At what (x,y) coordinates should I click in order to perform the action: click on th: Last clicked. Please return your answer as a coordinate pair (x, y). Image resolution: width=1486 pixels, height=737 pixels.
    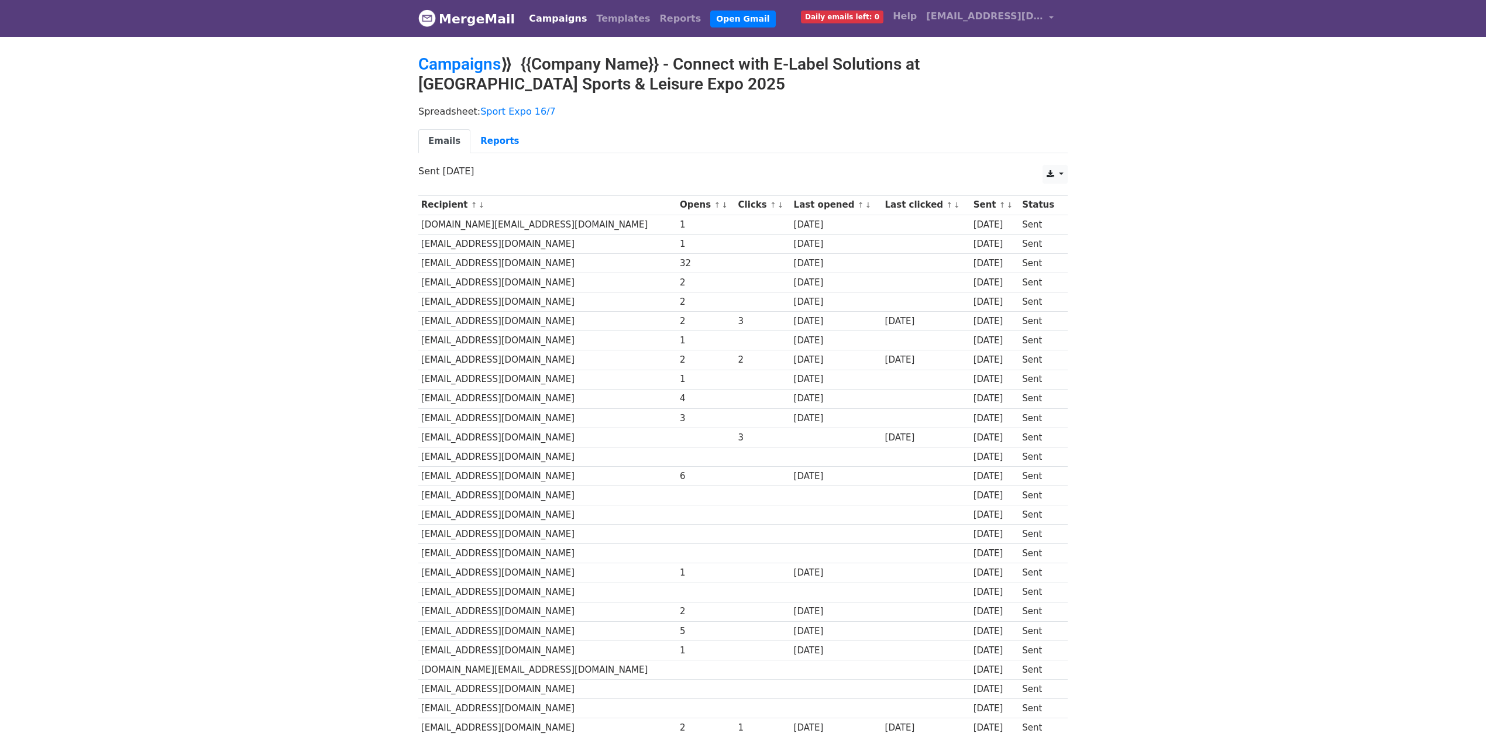
    Looking at the image, I should click on (926, 205).